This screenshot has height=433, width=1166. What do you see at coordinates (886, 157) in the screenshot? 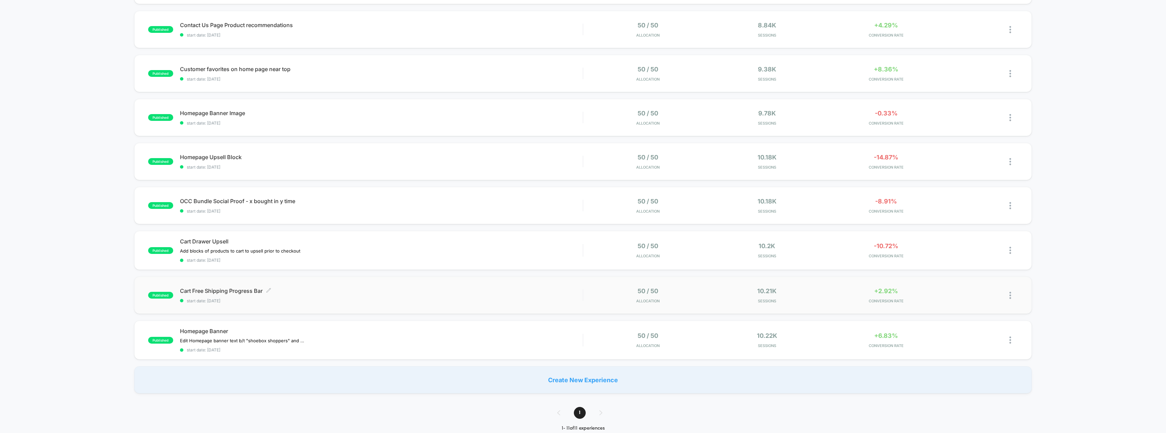
I see `span: -14.87%` at bounding box center [886, 157].